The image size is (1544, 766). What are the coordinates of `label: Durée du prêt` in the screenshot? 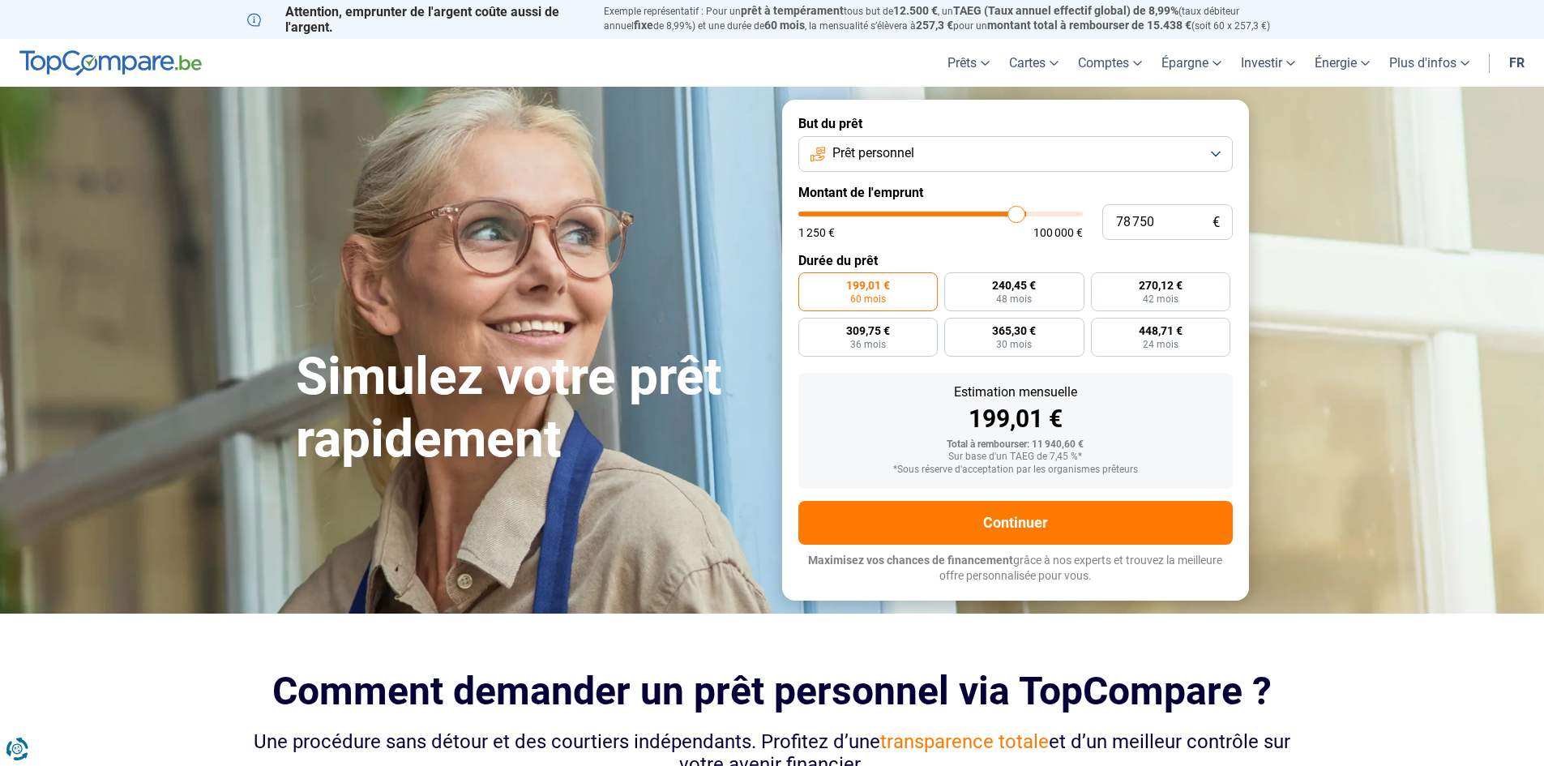 It's located at (1016, 260).